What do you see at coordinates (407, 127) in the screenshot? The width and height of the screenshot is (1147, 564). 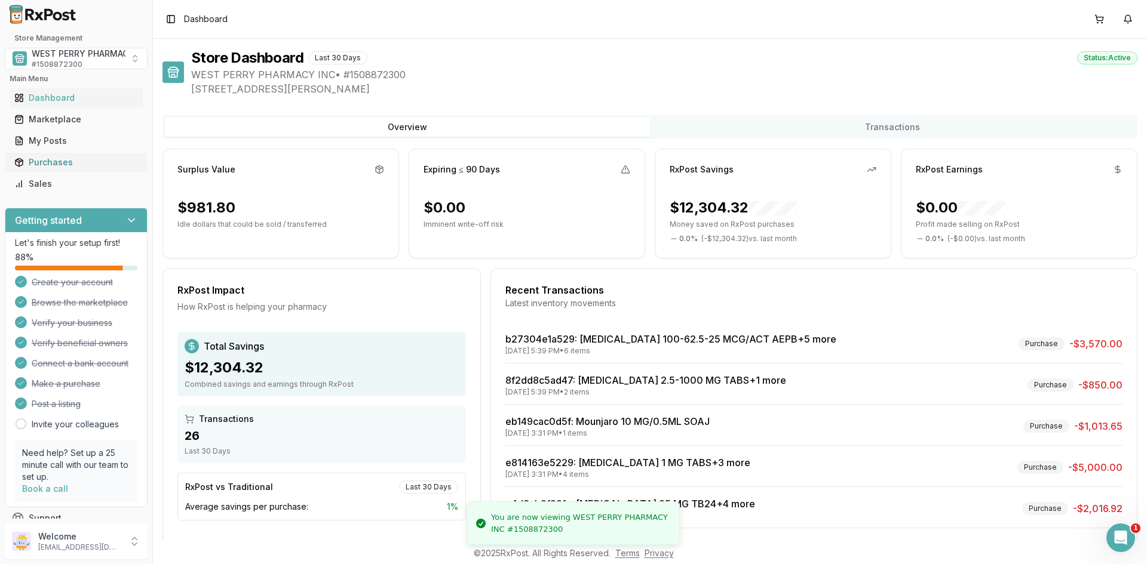 I see `button: Overview` at bounding box center [407, 127].